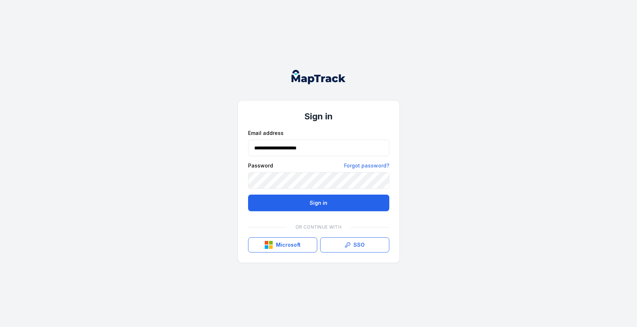 The width and height of the screenshot is (637, 327). What do you see at coordinates (282, 245) in the screenshot?
I see `button: Microsoft` at bounding box center [282, 245].